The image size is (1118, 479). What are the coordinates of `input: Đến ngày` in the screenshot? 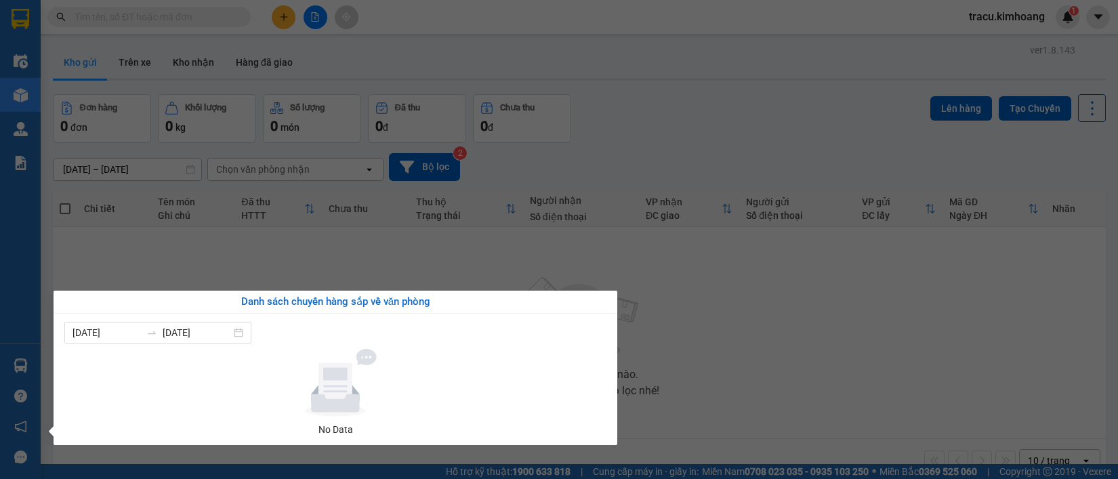 It's located at (196, 333).